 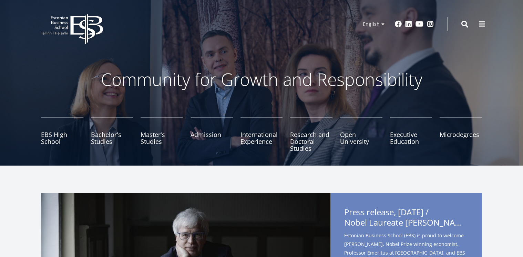 I want to click on a: Admission, so click(x=211, y=134).